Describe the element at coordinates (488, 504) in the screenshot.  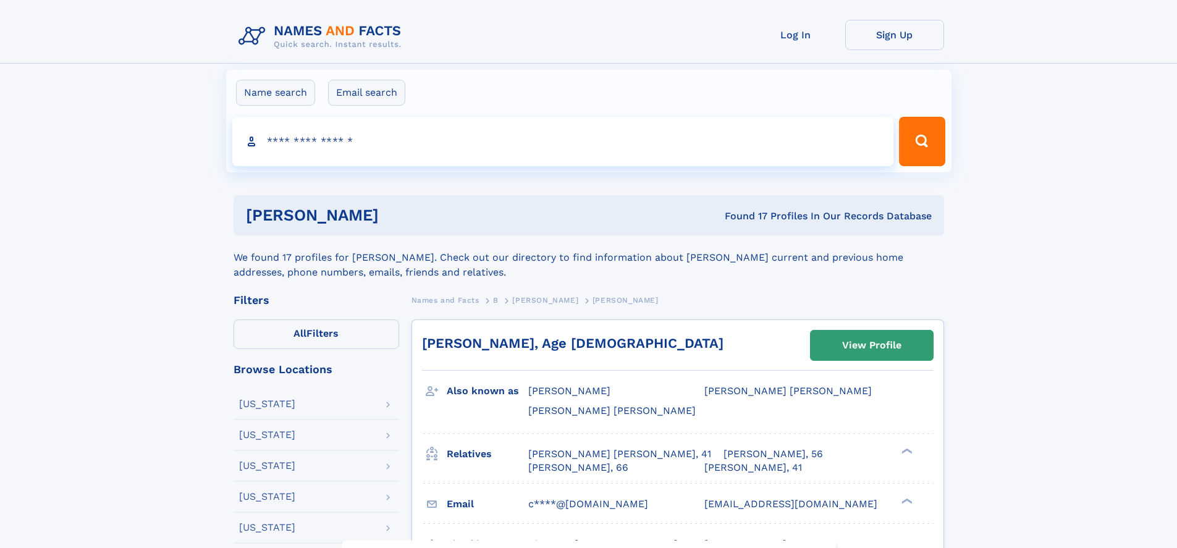
I see `h3: Email` at that location.